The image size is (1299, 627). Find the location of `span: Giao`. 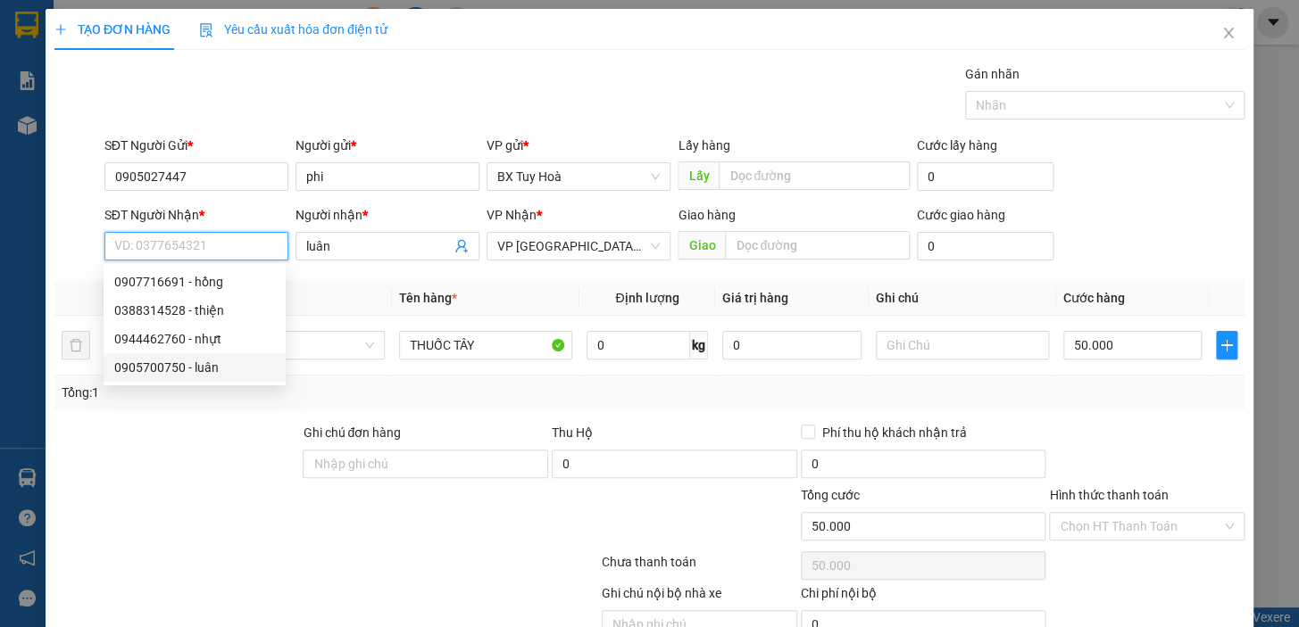

span: Giao is located at coordinates (701, 245).